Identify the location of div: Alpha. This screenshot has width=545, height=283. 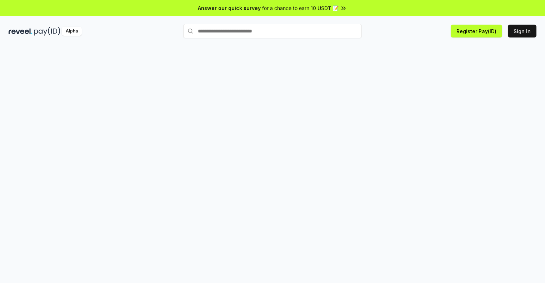
(72, 31).